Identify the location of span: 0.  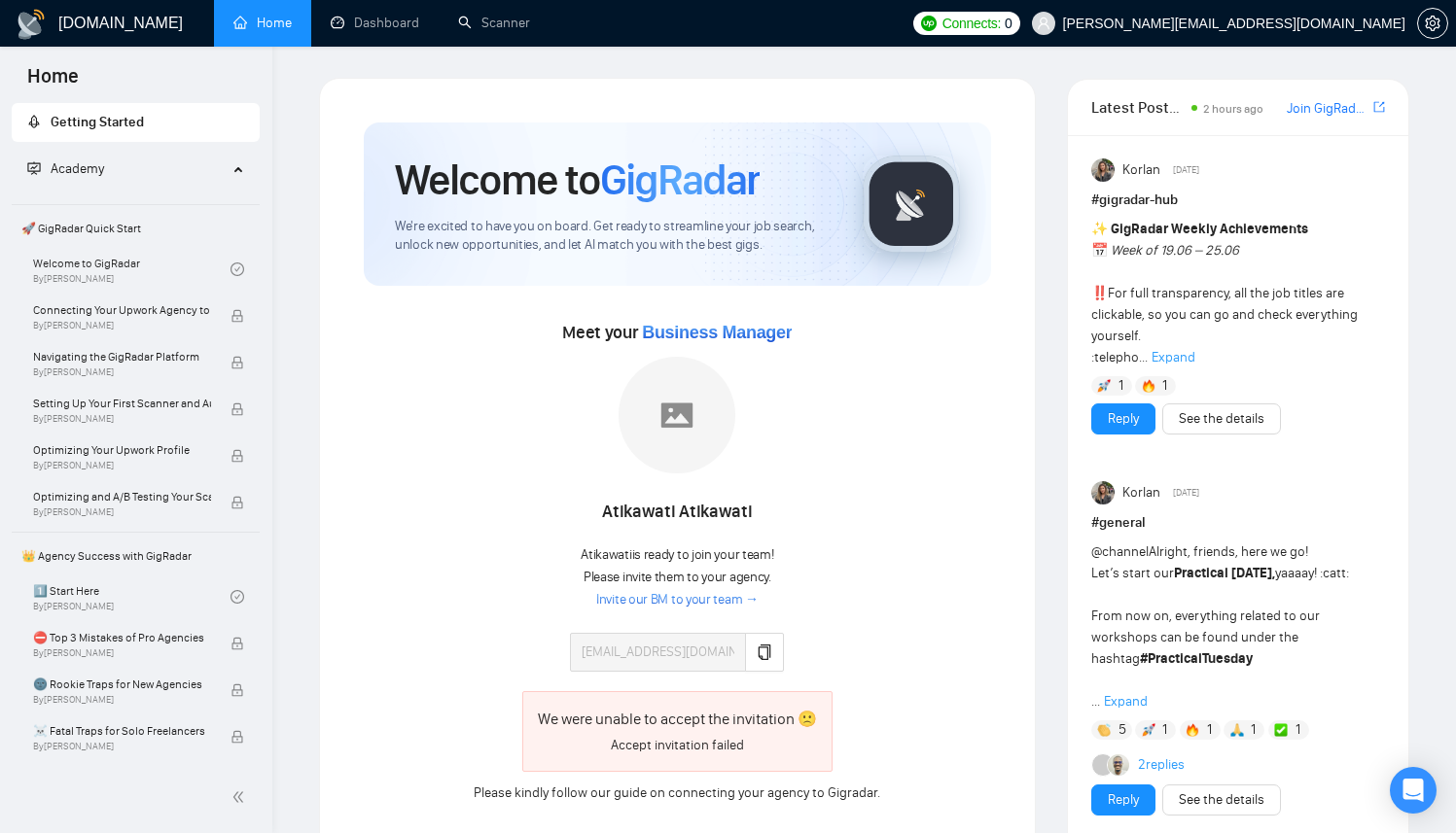
(1008, 24).